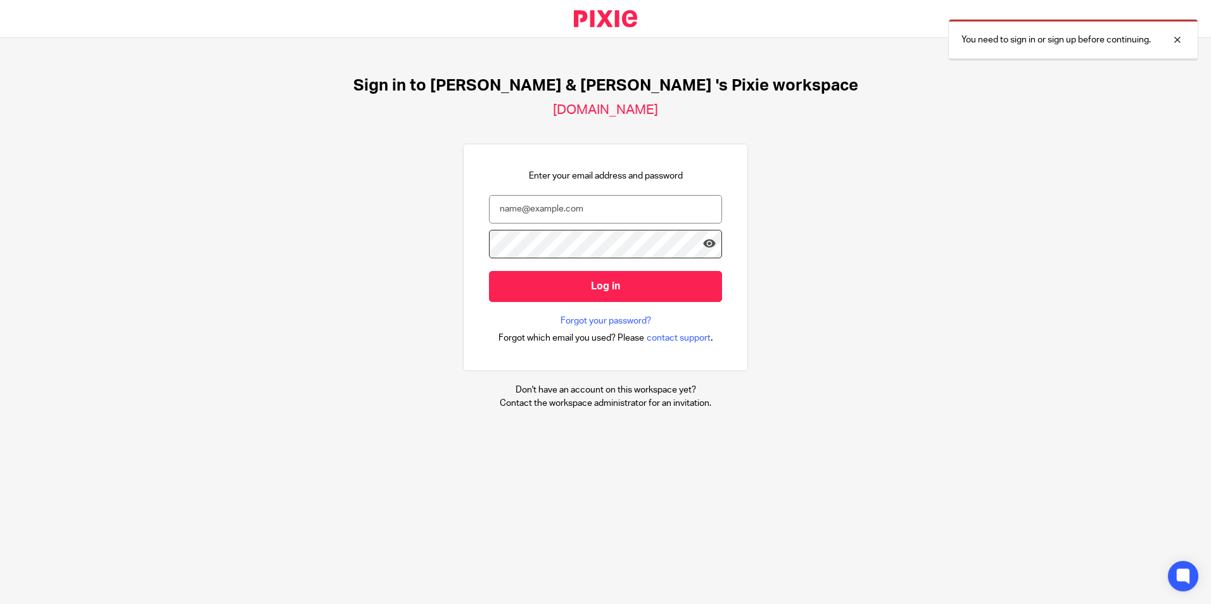  Describe the element at coordinates (605, 209) in the screenshot. I see `input: name@example.com` at that location.